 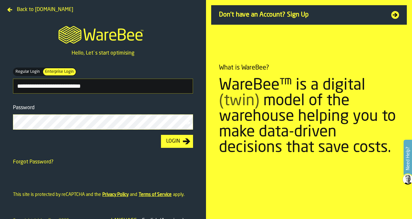 I want to click on label: button-switch-multi-Regular Login, so click(x=28, y=72).